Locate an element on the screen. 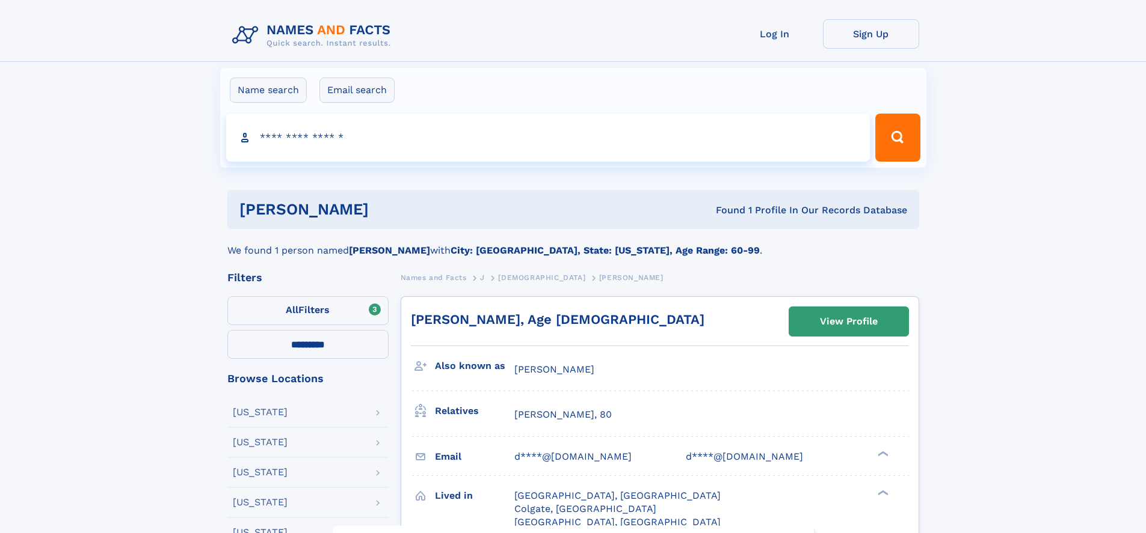  div: Filters is located at coordinates (308, 278).